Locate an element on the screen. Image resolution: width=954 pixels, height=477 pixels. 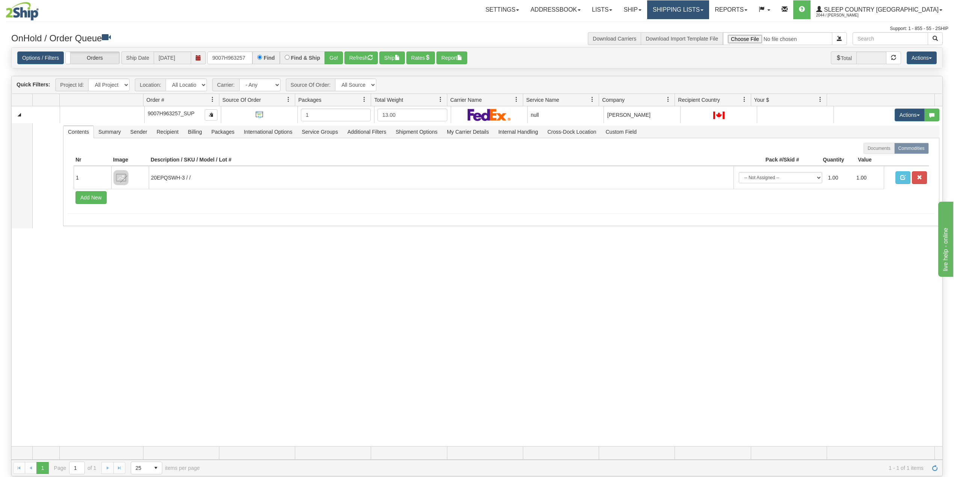
span: Service Name is located at coordinates (543, 100).